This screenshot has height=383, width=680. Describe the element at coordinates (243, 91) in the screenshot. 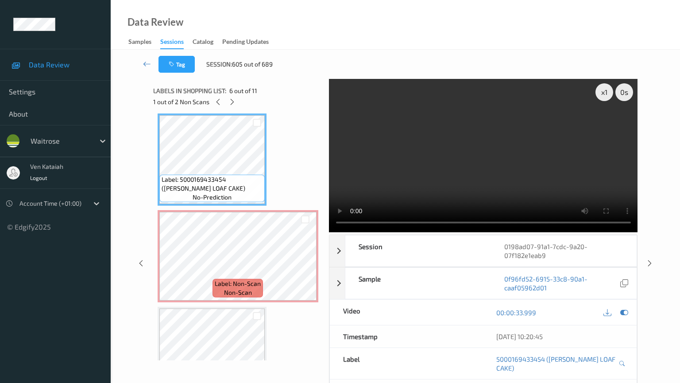

I see `span: 6 out of 11` at that location.